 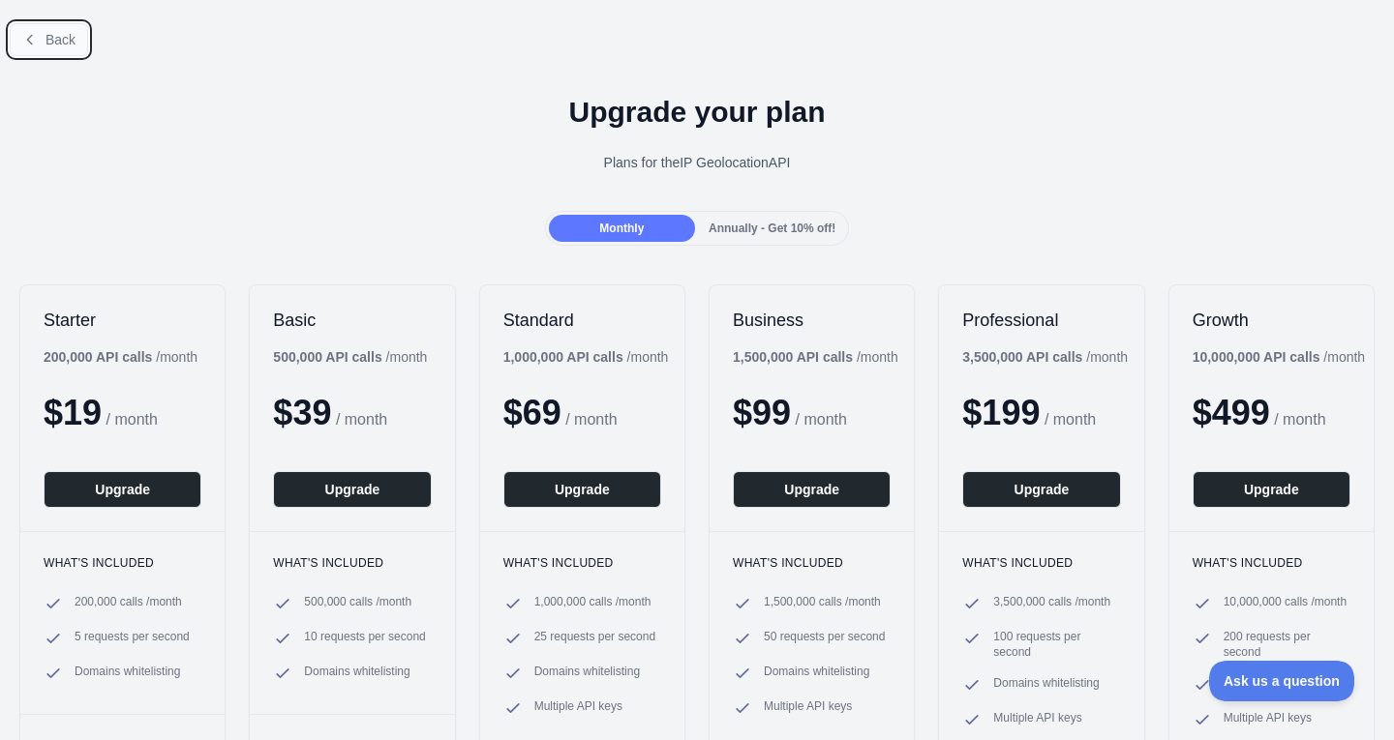 What do you see at coordinates (762, 412) in the screenshot?
I see `span: $ 99` at bounding box center [762, 412].